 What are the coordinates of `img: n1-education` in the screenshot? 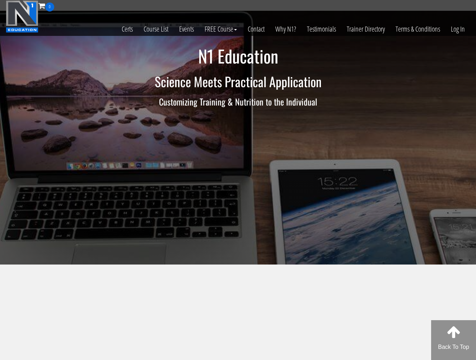 It's located at (22, 17).